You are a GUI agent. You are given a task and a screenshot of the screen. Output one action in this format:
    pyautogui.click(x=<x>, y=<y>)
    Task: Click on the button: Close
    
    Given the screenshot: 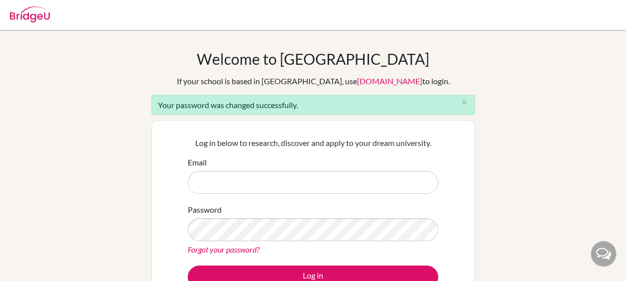 What is the action you would take?
    pyautogui.click(x=465, y=103)
    